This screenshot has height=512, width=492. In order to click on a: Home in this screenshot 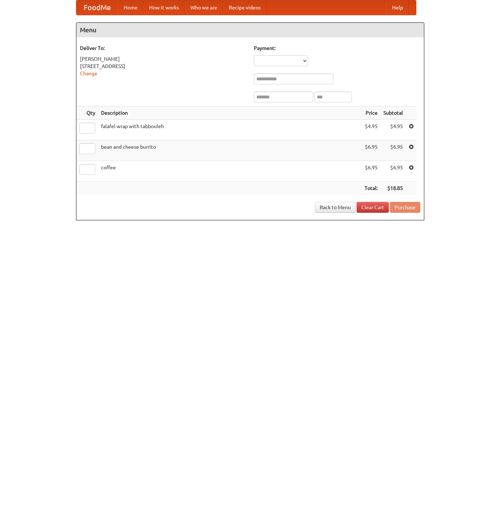, I will do `click(131, 8)`.